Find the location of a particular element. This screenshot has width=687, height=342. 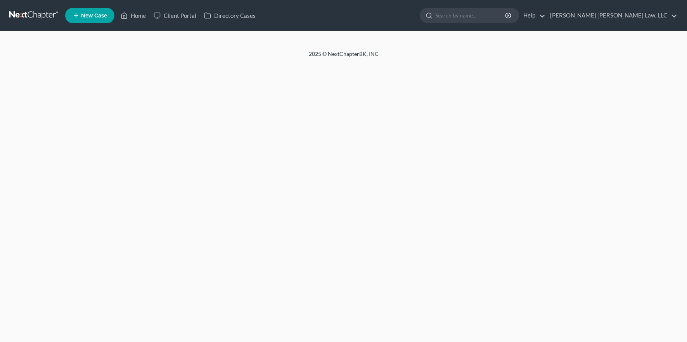

input: Search by name... is located at coordinates (471, 15).